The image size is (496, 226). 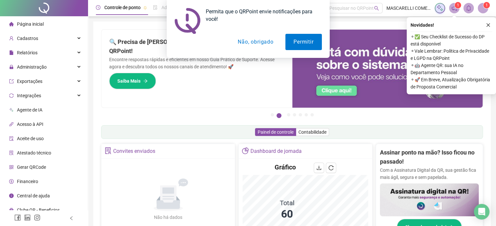 What do you see at coordinates (276, 152) in the screenshot?
I see `div: Dashboard de jornada` at bounding box center [276, 152].